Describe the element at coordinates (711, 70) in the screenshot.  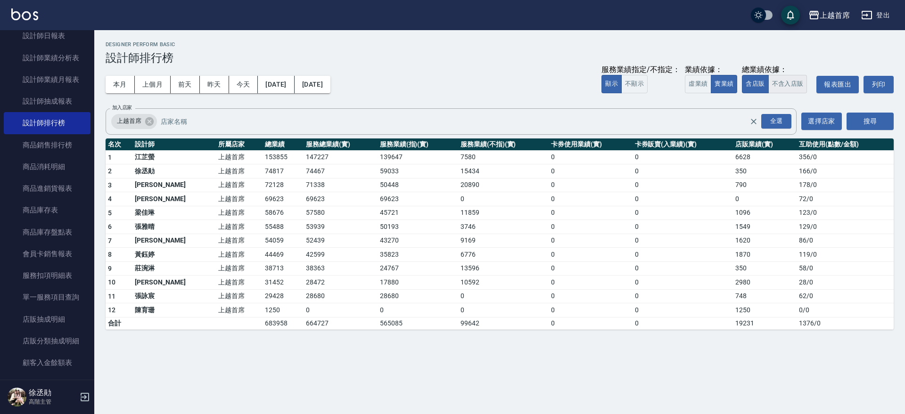
I see `div: 業績依據：` at that location.